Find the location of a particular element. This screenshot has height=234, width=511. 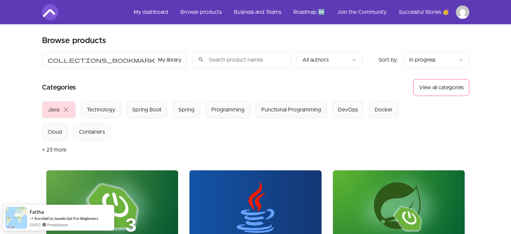

span: Fatiha is located at coordinates (37, 211).